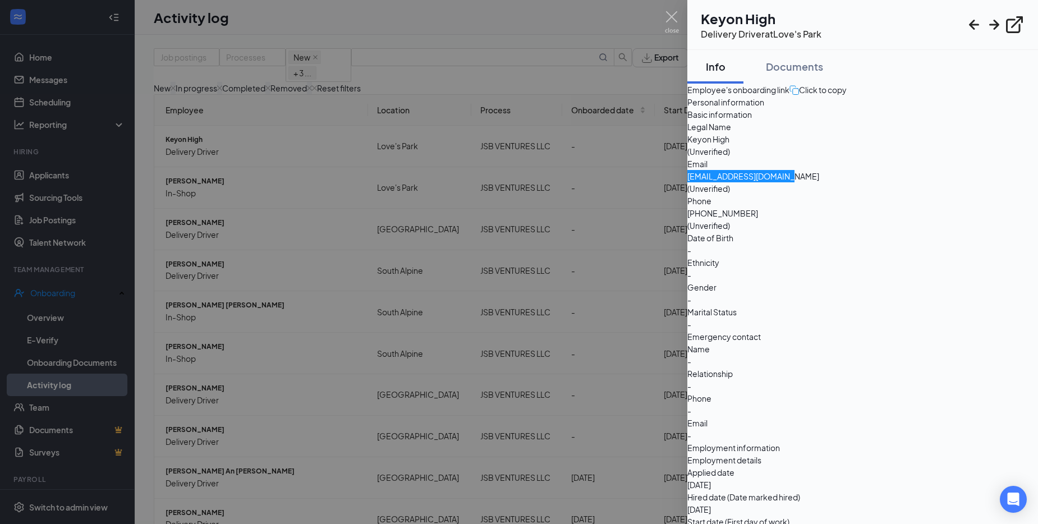  Describe the element at coordinates (761, 19) in the screenshot. I see `h1: Keyon High` at that location.